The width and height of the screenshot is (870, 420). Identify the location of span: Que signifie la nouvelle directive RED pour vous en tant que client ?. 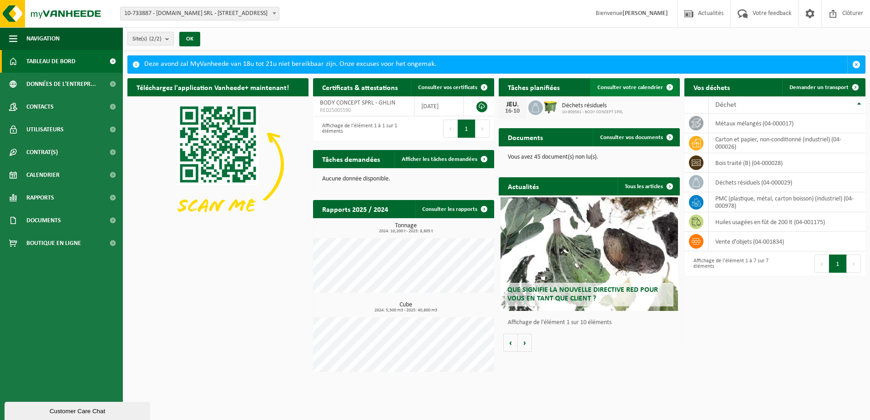
(582, 294).